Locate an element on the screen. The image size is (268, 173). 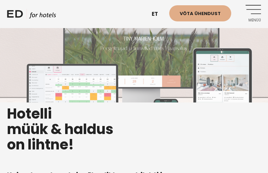
a: et is located at coordinates (159, 14).